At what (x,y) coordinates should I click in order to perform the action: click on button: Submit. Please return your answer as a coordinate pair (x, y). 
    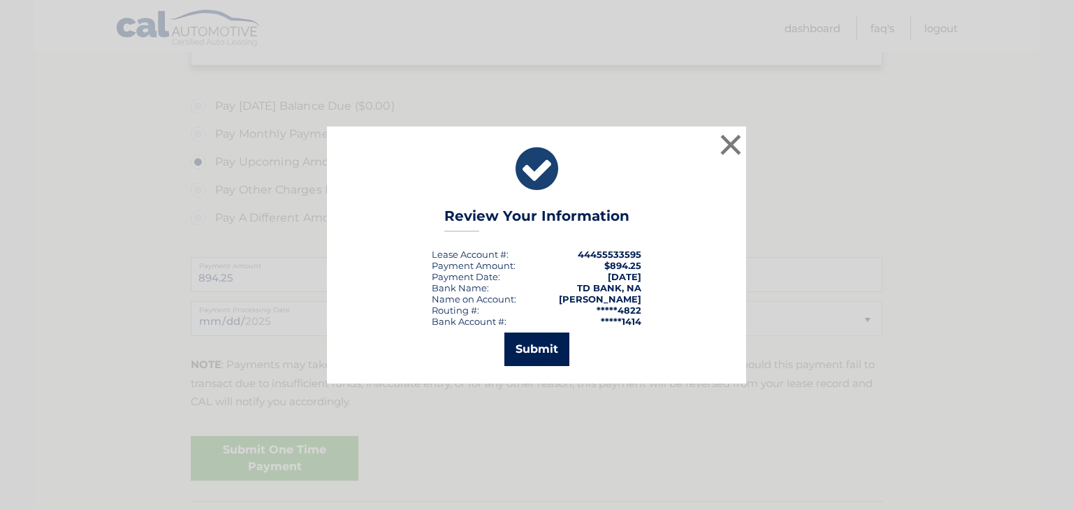
    Looking at the image, I should click on (536, 349).